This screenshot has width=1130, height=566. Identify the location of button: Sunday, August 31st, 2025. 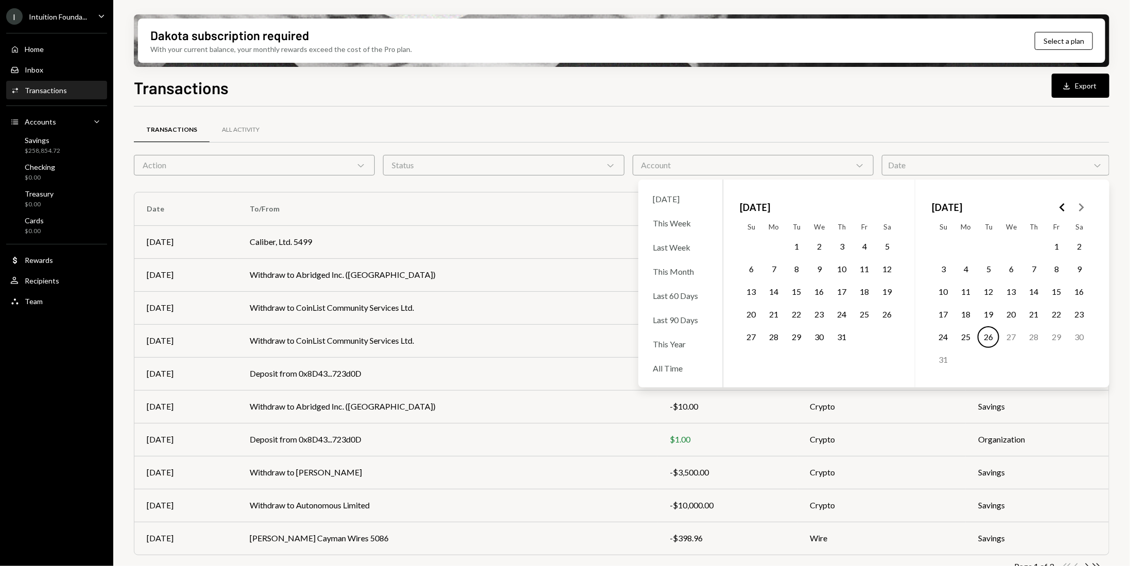
(943, 360).